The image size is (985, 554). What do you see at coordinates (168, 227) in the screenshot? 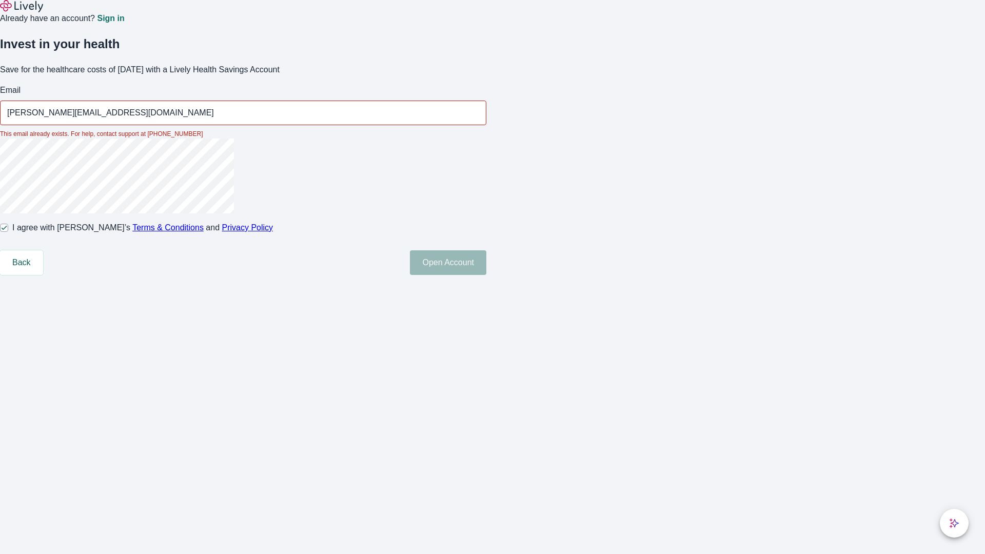
I see `a: Terms & Conditions` at bounding box center [168, 227].